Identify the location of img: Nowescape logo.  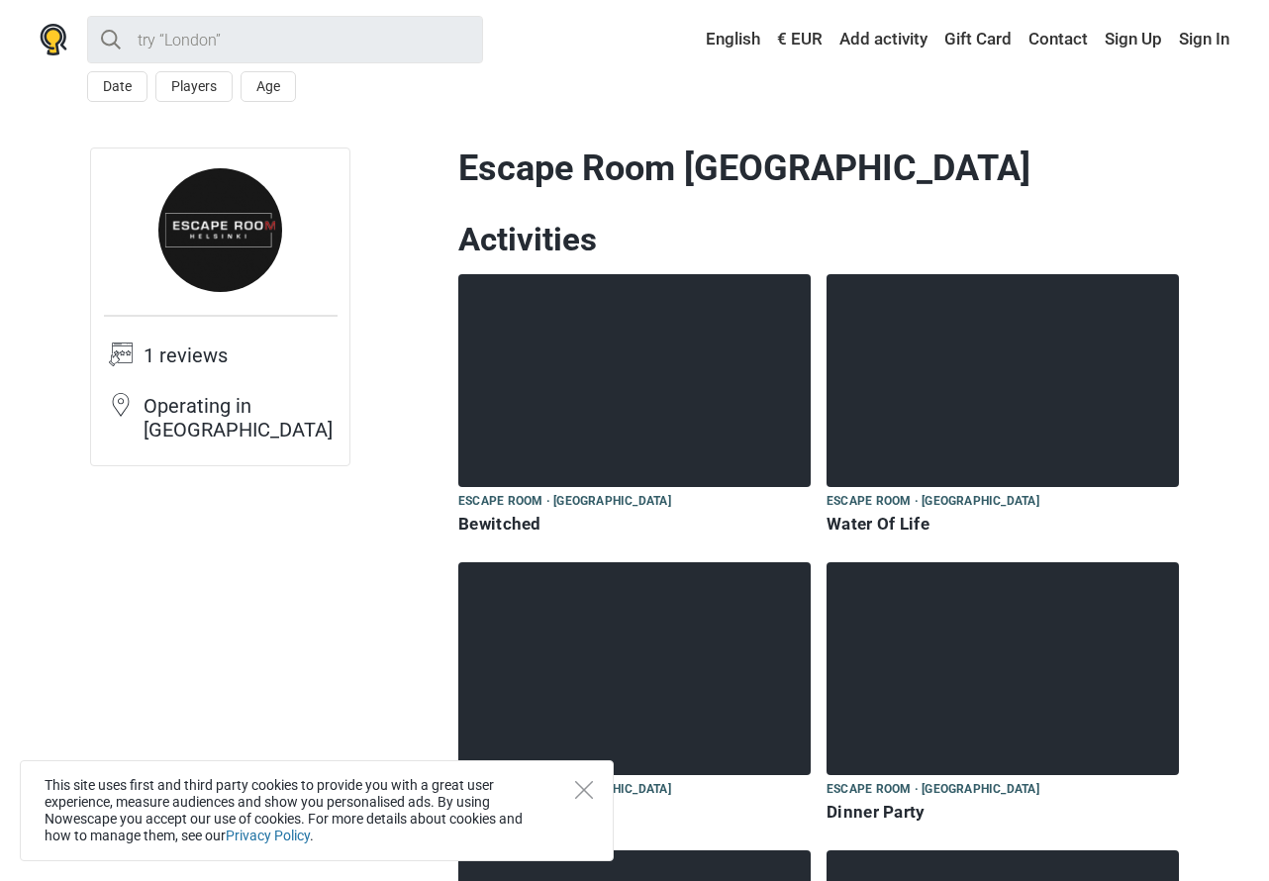
(53, 40).